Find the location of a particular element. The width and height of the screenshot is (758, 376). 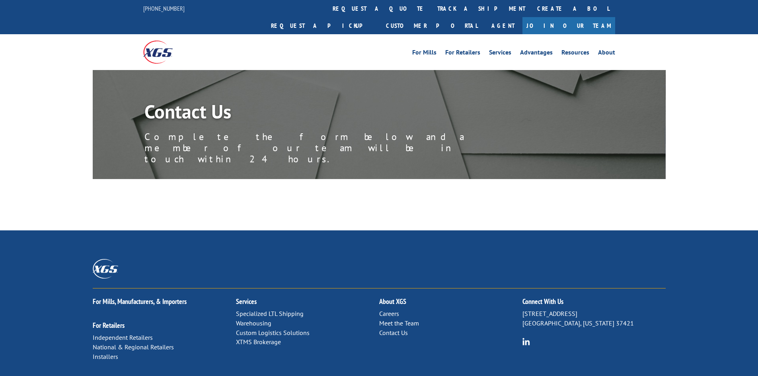

a: Specialized LTL Shipping is located at coordinates (270, 314).